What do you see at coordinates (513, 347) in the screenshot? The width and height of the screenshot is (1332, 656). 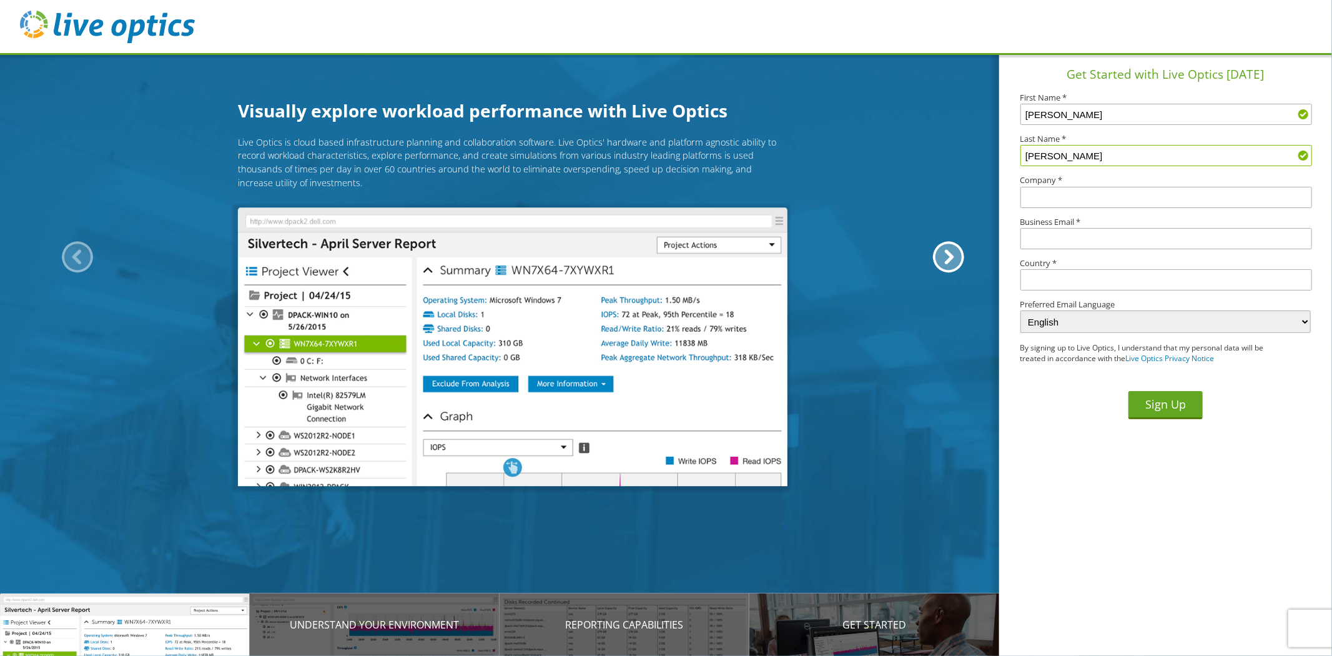 I see `img: Introducing Live Optics` at bounding box center [513, 347].